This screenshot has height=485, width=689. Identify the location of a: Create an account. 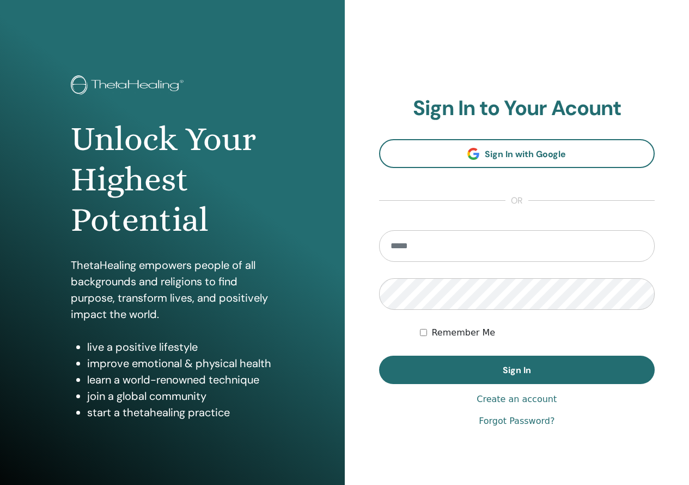
(517, 399).